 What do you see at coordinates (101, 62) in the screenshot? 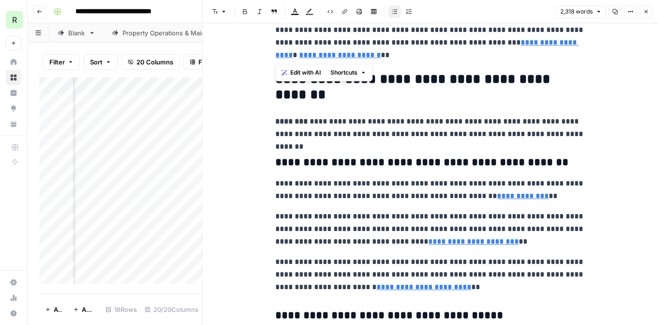
I see `button: Sort` at bounding box center [101, 62].